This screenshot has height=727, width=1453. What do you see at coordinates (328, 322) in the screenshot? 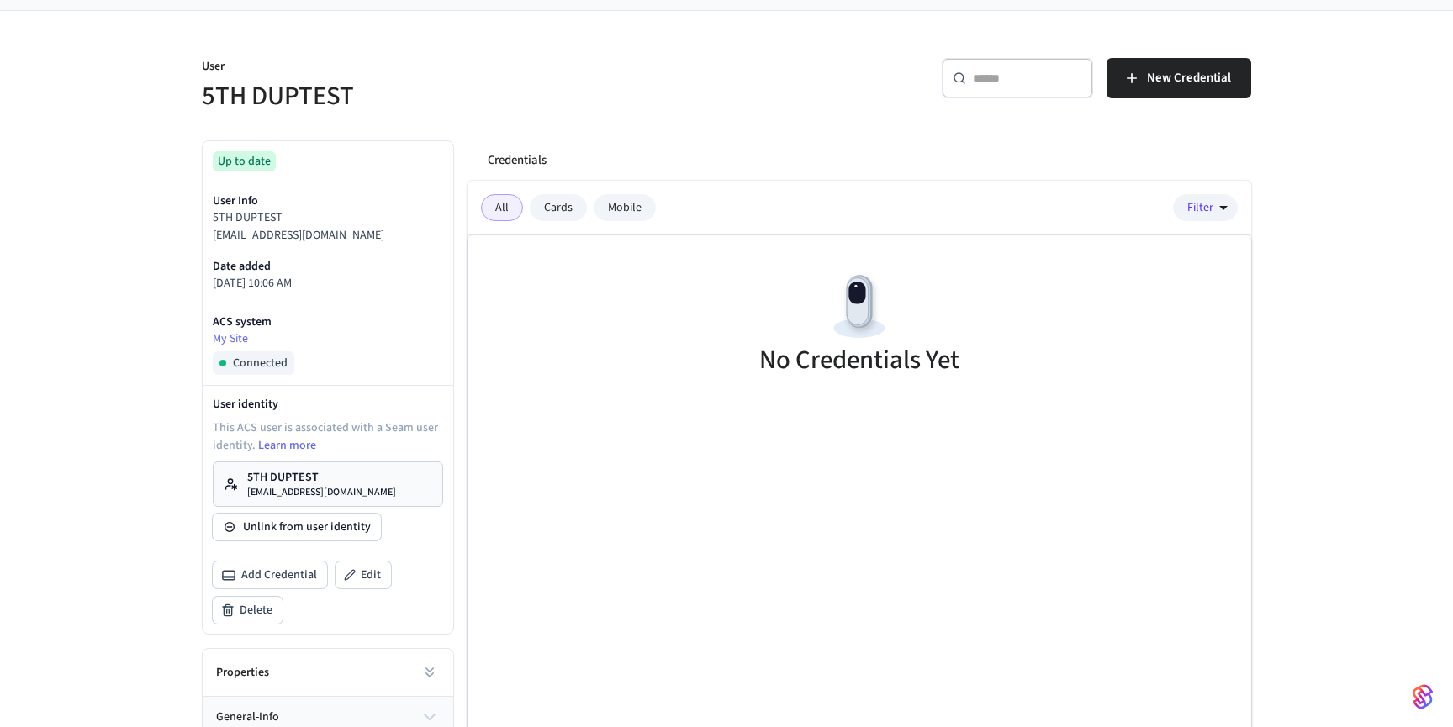
I see `p: ACS system` at bounding box center [328, 322].